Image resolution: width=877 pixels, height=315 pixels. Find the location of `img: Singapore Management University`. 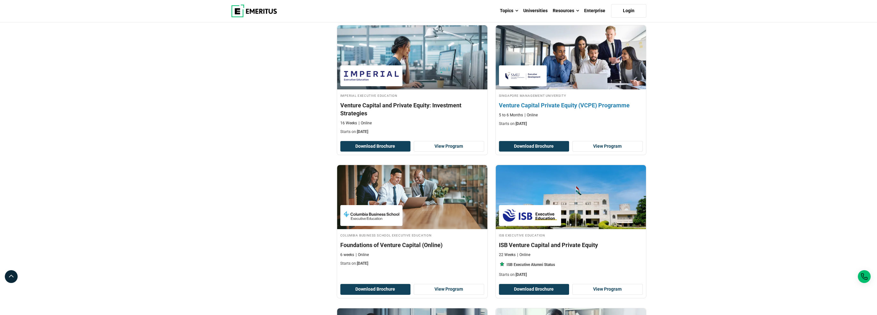

img: Singapore Management University is located at coordinates (523, 76).